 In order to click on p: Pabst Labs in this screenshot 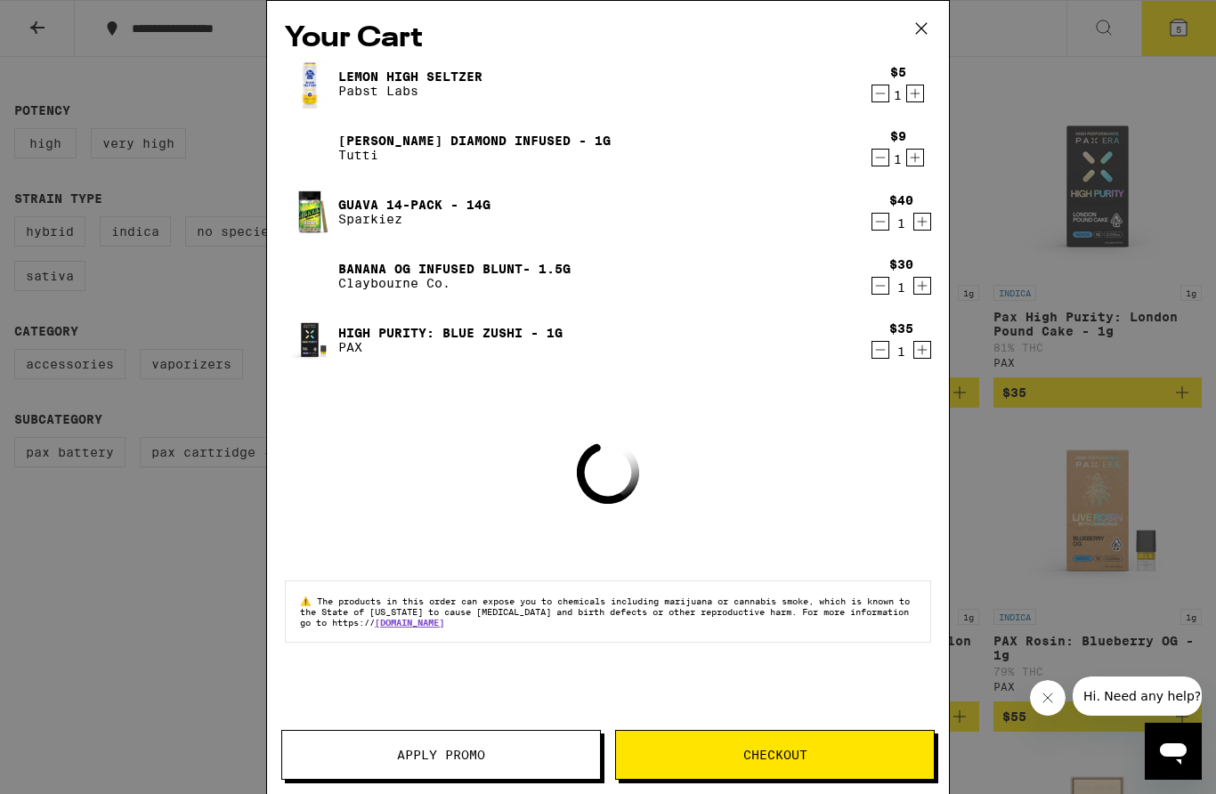, I will do `click(410, 91)`.